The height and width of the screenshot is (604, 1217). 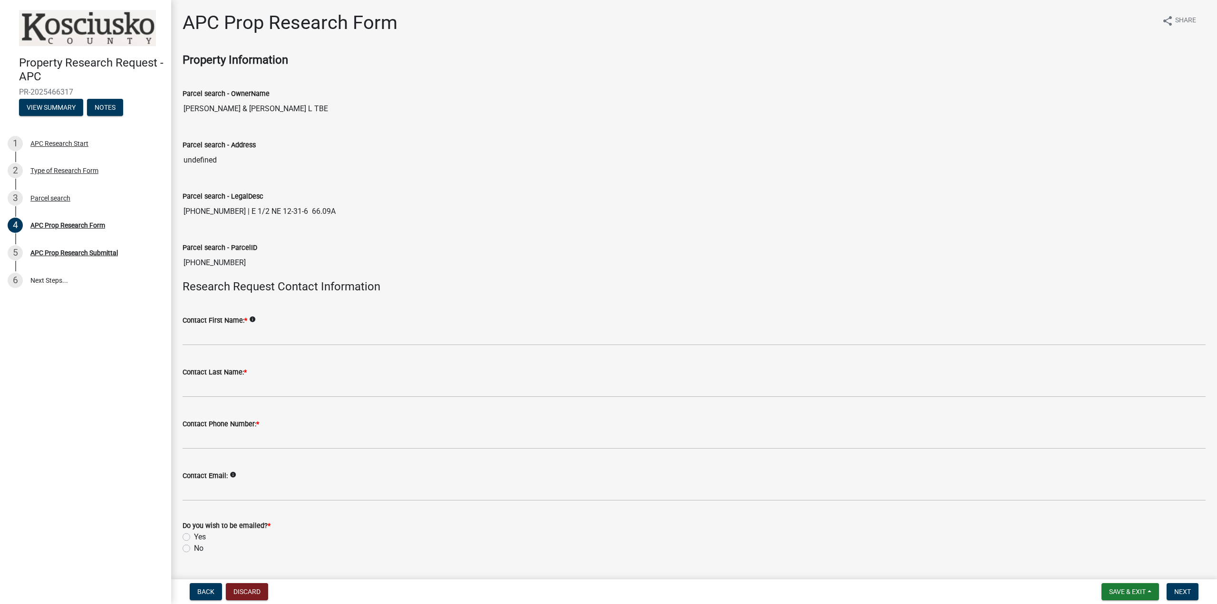 What do you see at coordinates (15, 253) in the screenshot?
I see `div: 5` at bounding box center [15, 253].